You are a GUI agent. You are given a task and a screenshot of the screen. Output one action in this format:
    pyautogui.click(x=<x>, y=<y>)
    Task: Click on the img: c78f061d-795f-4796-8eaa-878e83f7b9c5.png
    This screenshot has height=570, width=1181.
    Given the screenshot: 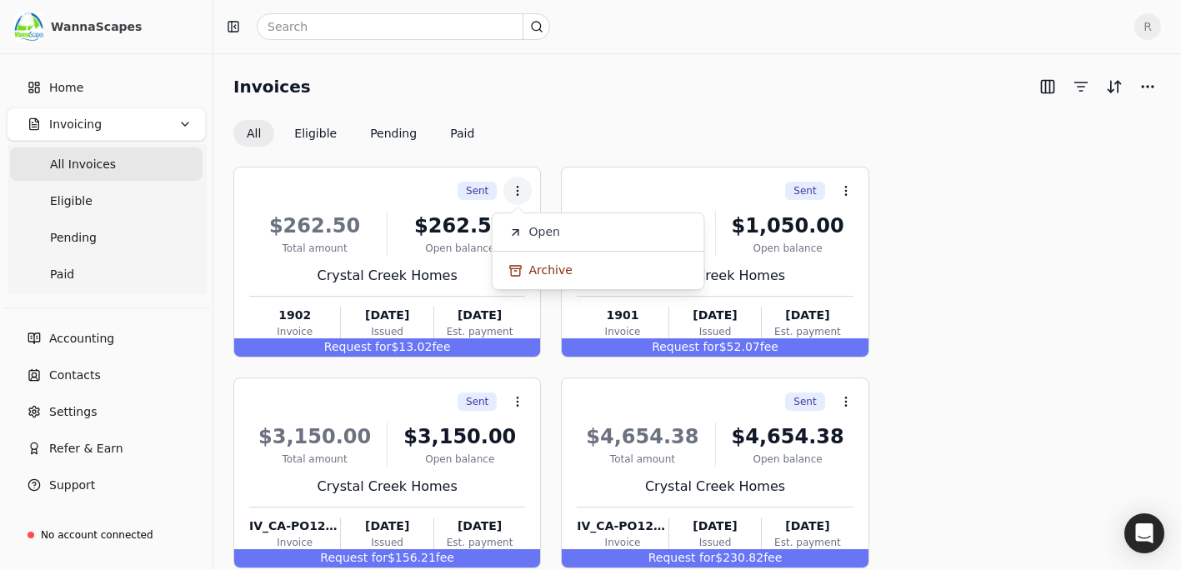 What is the action you would take?
    pyautogui.click(x=29, y=27)
    